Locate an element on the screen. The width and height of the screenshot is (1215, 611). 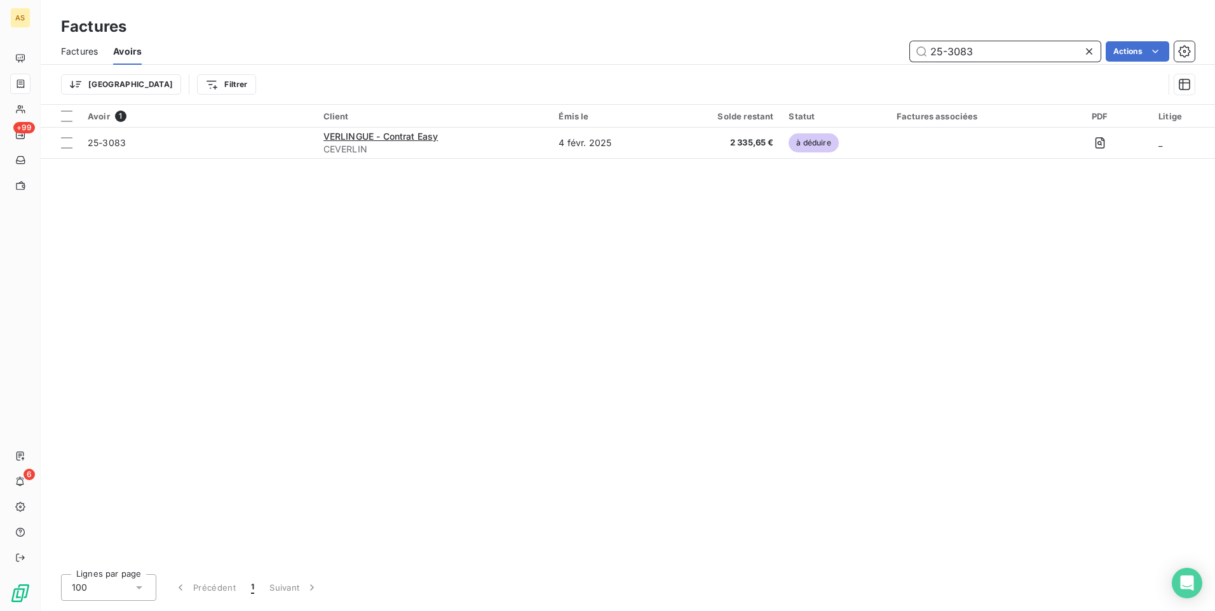
div: Émis le is located at coordinates (607, 116).